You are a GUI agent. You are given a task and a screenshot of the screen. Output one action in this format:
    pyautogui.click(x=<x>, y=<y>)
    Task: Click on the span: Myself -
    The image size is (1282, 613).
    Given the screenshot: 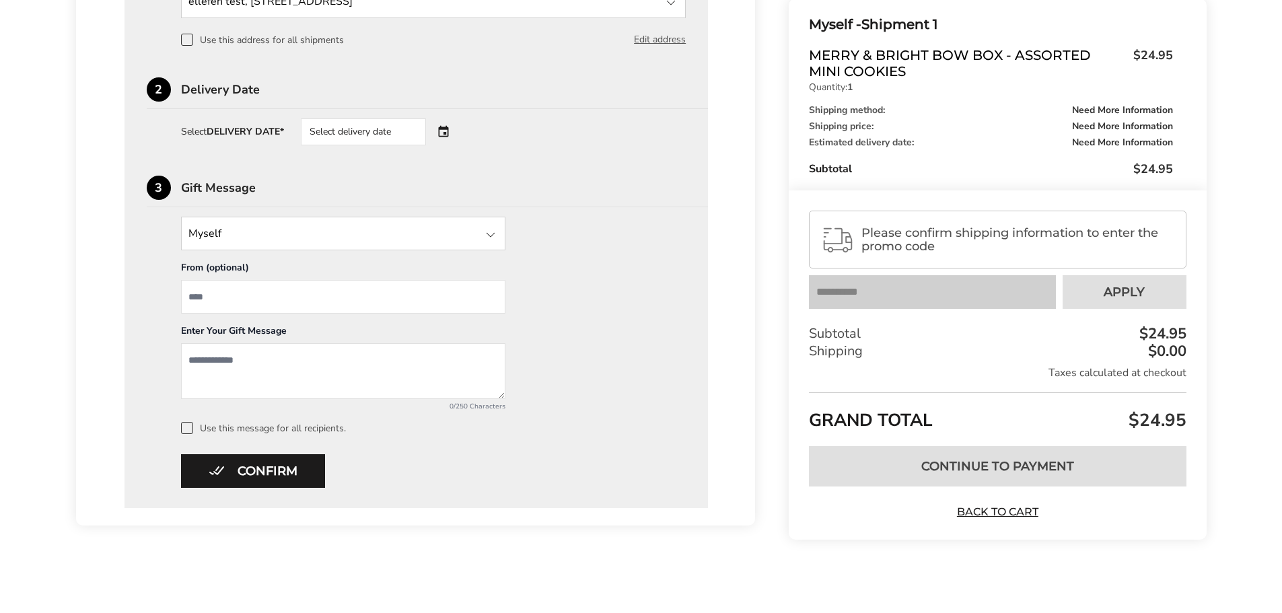 What is the action you would take?
    pyautogui.click(x=835, y=24)
    